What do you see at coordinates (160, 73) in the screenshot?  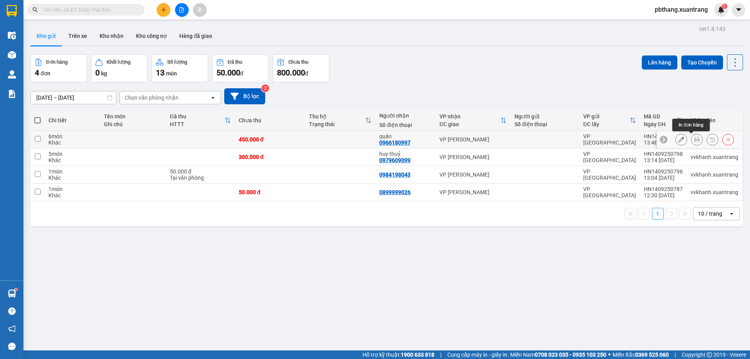 I see `span: 13` at bounding box center [160, 73].